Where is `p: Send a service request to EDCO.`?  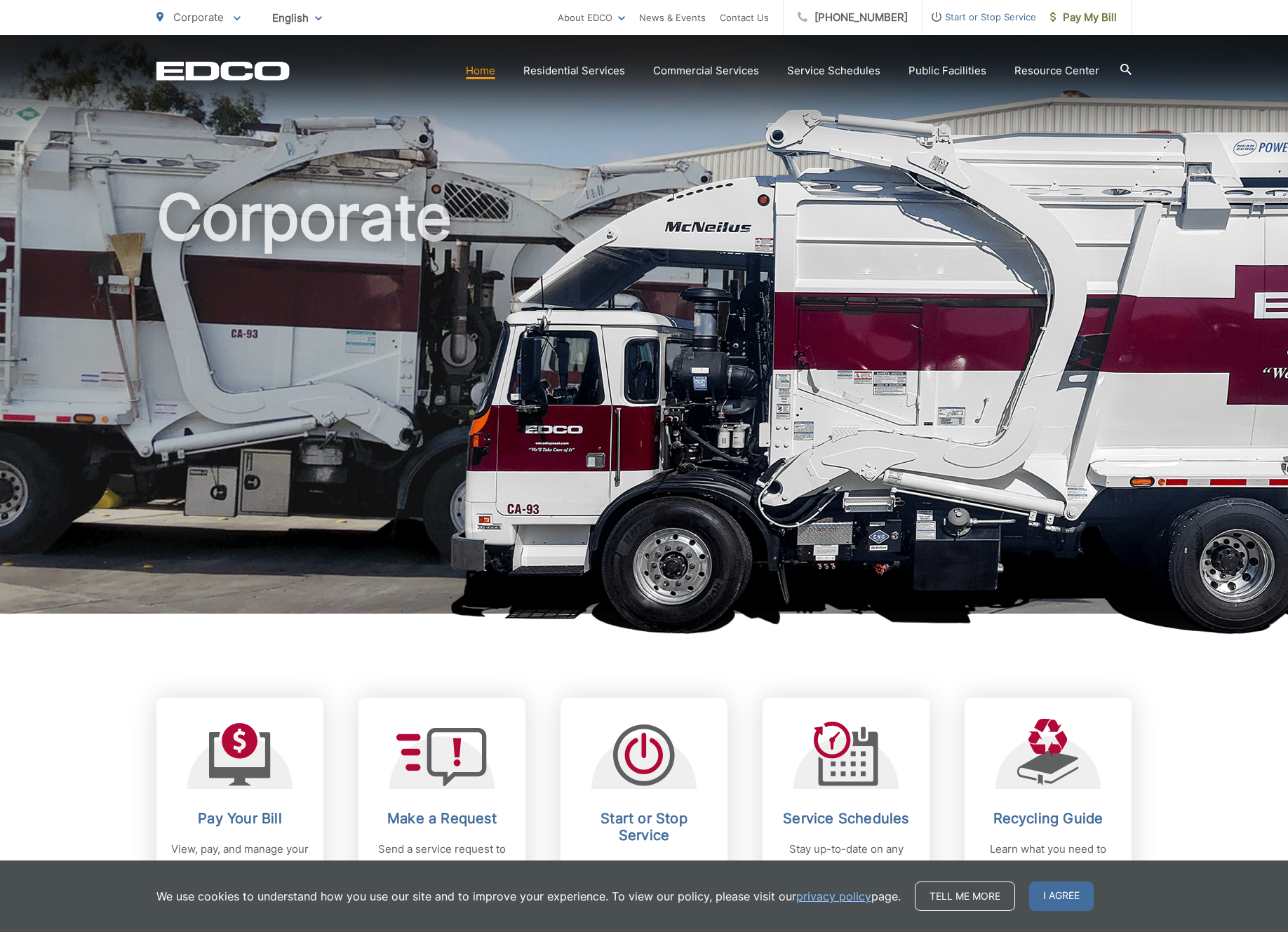
p: Send a service request to EDCO. is located at coordinates (442, 858).